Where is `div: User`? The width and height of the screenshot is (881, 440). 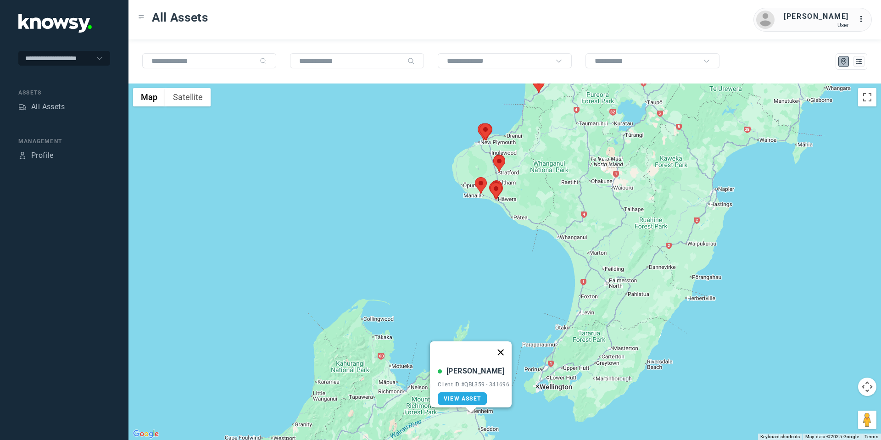 div: User is located at coordinates (816, 25).